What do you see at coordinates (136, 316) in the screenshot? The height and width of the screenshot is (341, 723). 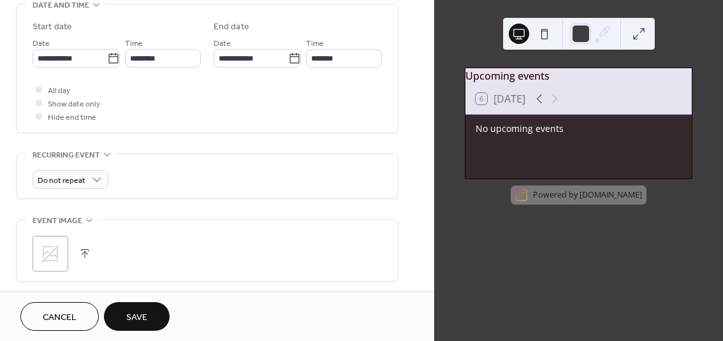 I see `button: Save` at bounding box center [136, 316].